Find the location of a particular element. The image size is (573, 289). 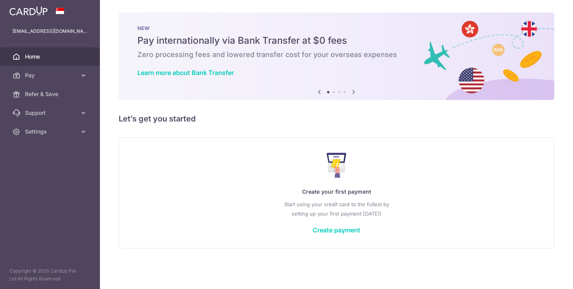

a: Learn more about Bank Transfer is located at coordinates (185, 73).